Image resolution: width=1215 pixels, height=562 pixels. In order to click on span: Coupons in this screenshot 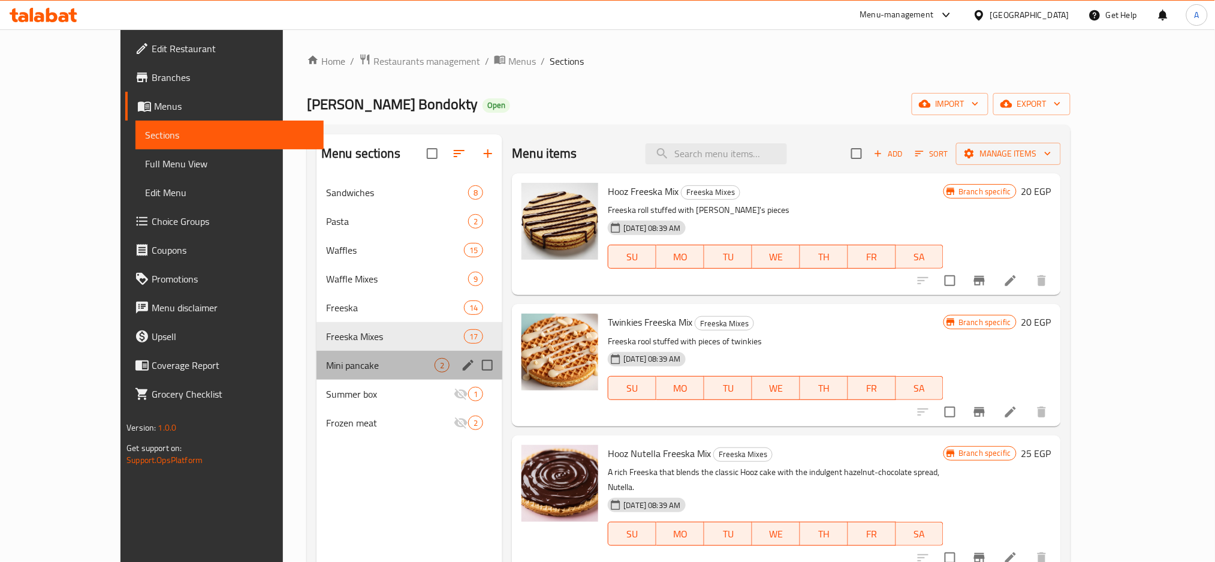, I will do `click(233, 250)`.